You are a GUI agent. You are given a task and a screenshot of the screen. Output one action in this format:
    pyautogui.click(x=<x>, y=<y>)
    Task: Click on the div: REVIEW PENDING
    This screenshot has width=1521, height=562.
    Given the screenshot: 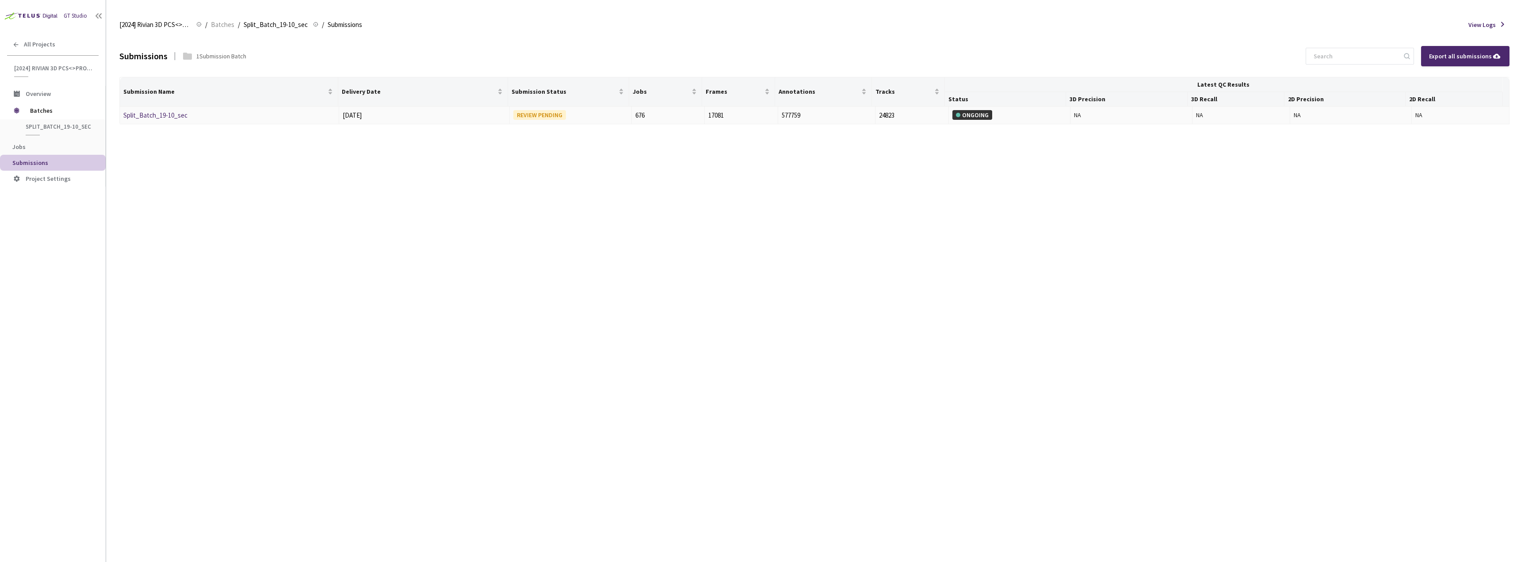 What is the action you would take?
    pyautogui.click(x=539, y=115)
    